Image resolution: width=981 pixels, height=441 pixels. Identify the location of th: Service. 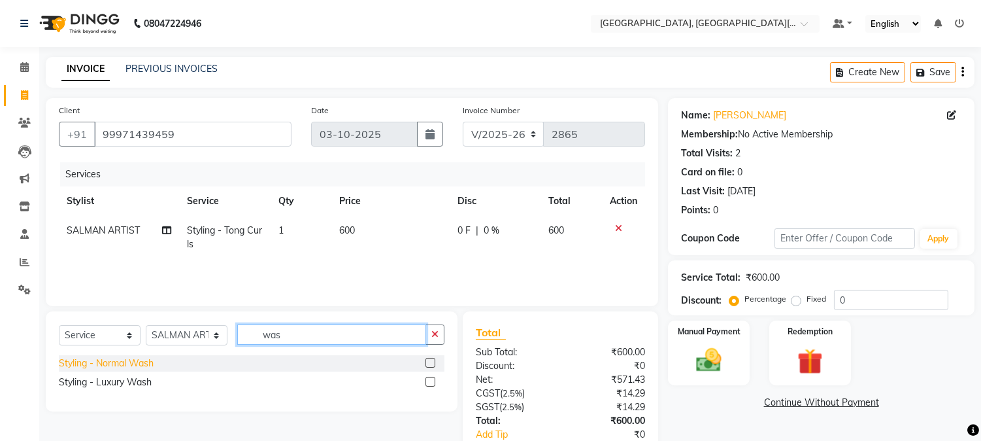
(225, 201).